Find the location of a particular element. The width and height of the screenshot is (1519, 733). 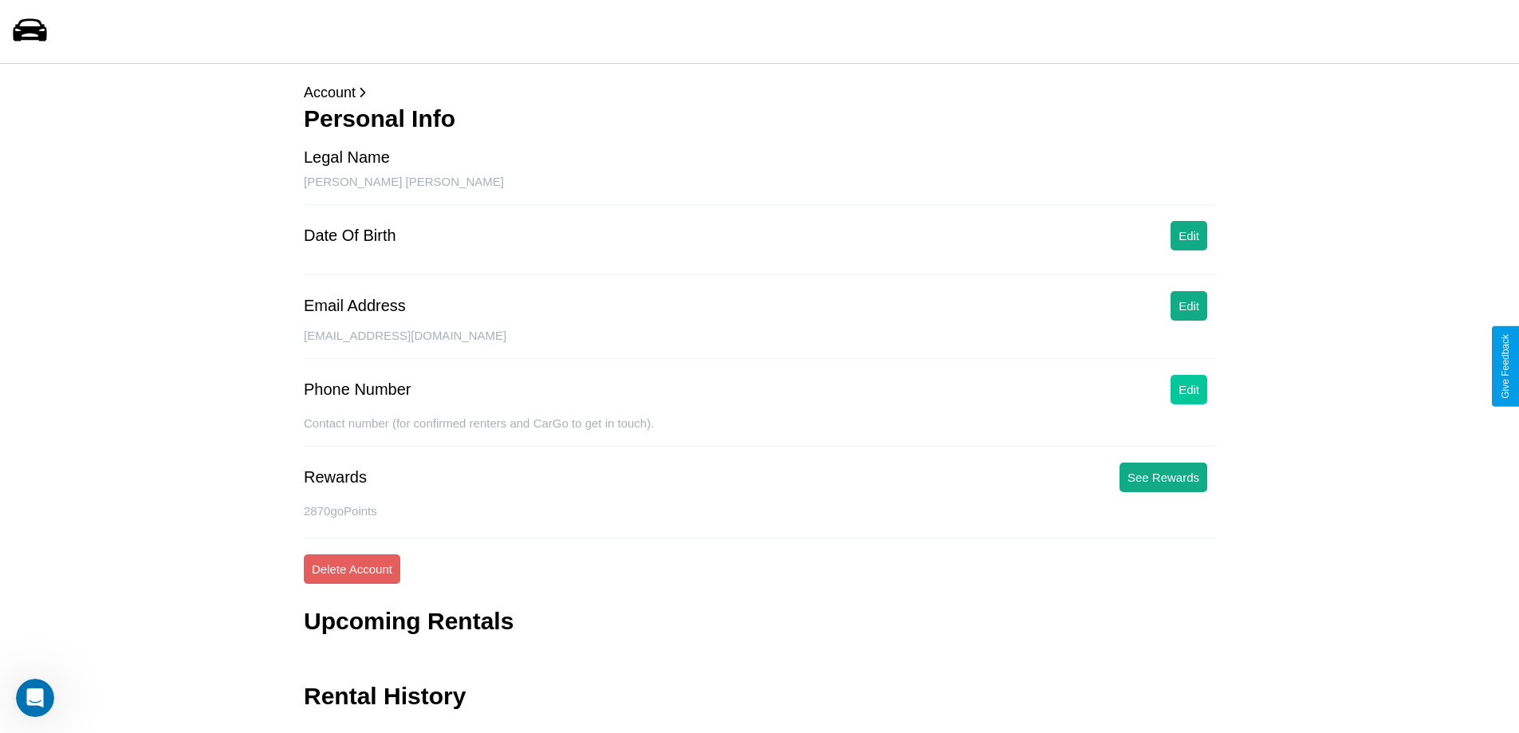

div: Date Of Birth is located at coordinates (350, 235).